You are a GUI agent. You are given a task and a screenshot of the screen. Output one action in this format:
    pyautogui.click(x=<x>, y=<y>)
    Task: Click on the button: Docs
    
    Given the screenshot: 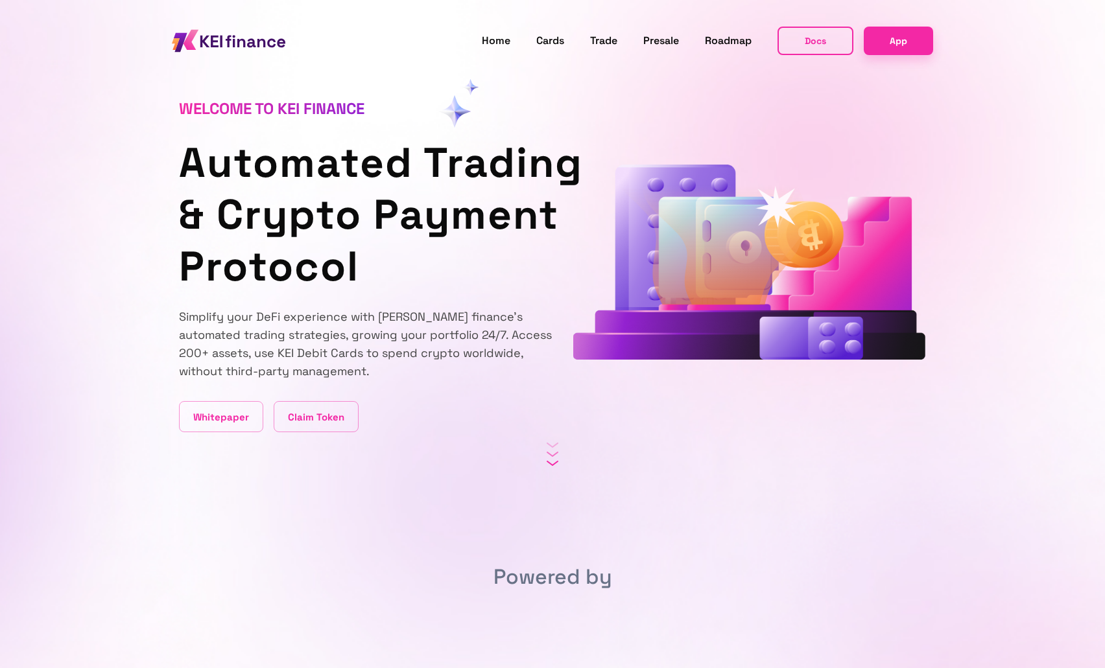 What is the action you would take?
    pyautogui.click(x=815, y=41)
    